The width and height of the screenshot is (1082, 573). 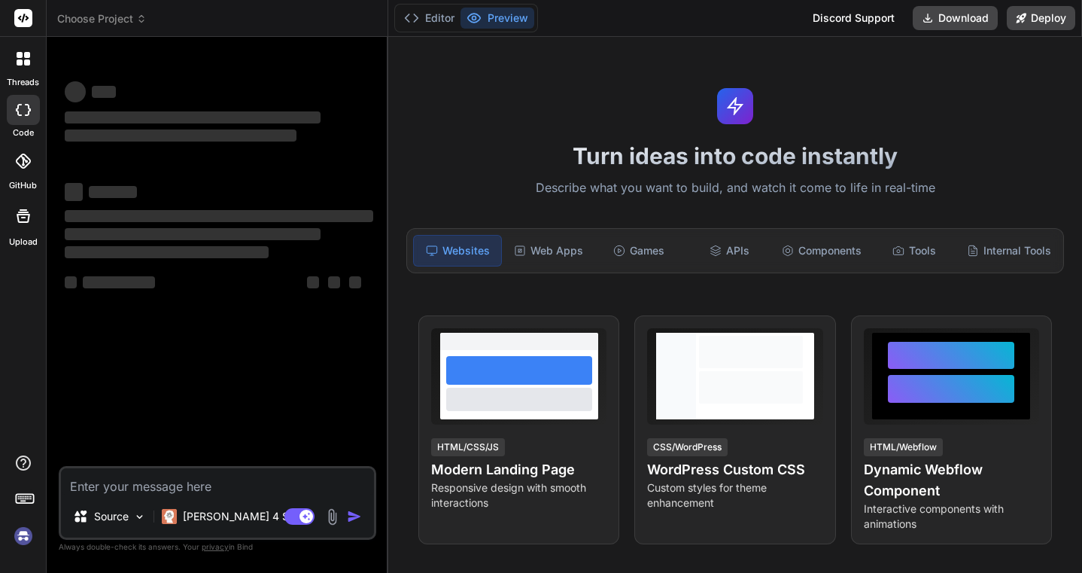 I want to click on p: Responsive design with smooth interactions, so click(x=519, y=495).